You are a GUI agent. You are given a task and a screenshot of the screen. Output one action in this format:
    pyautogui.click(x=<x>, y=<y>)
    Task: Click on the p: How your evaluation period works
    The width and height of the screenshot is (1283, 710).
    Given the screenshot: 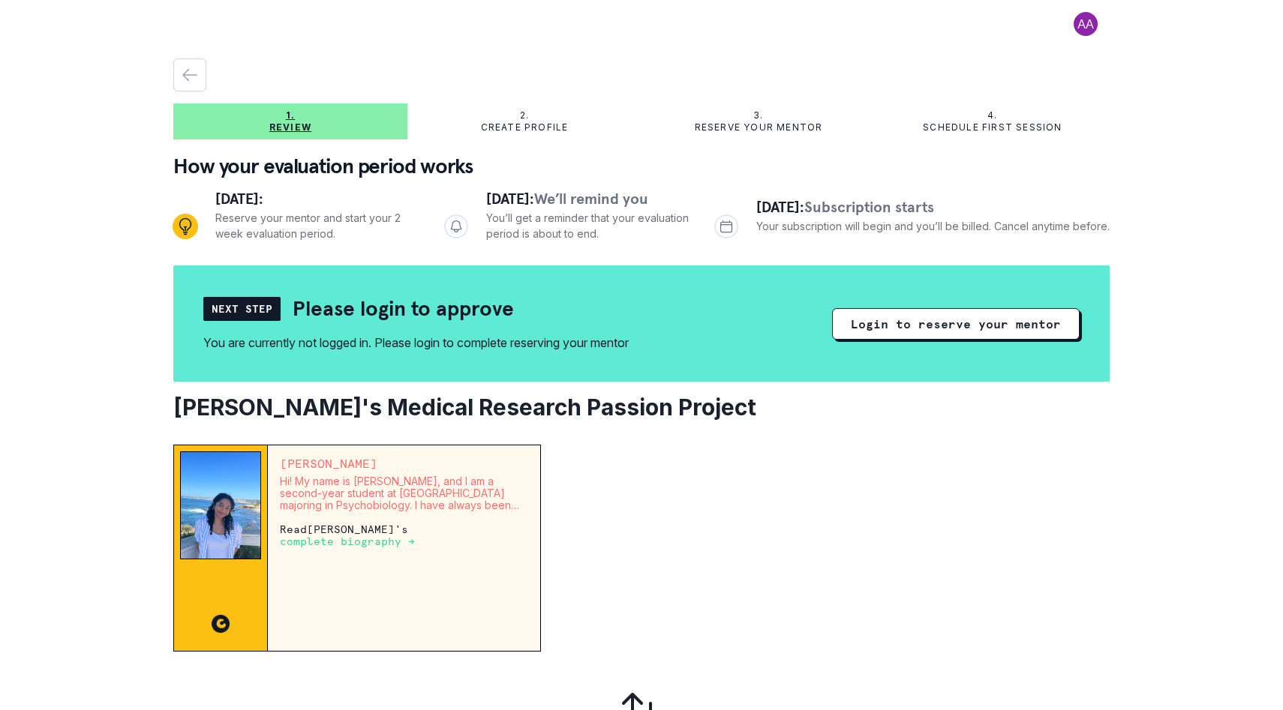 What is the action you would take?
    pyautogui.click(x=641, y=167)
    